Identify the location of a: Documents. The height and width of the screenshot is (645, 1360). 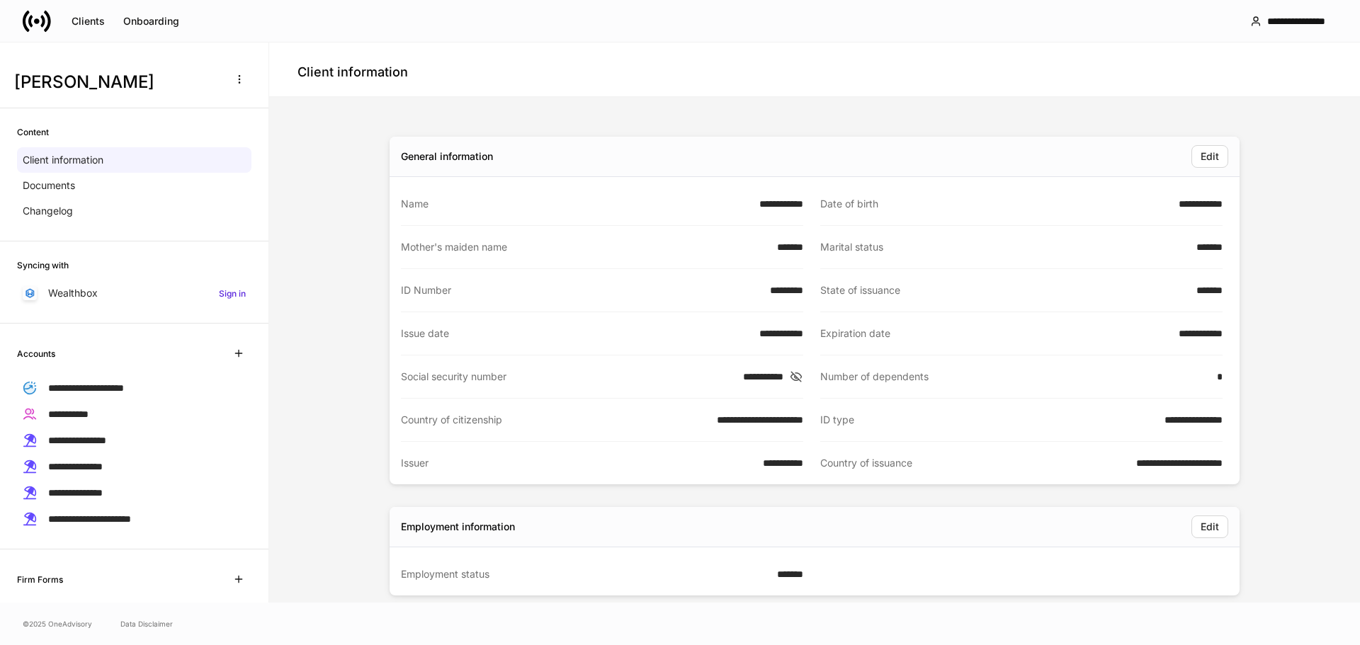
(134, 186).